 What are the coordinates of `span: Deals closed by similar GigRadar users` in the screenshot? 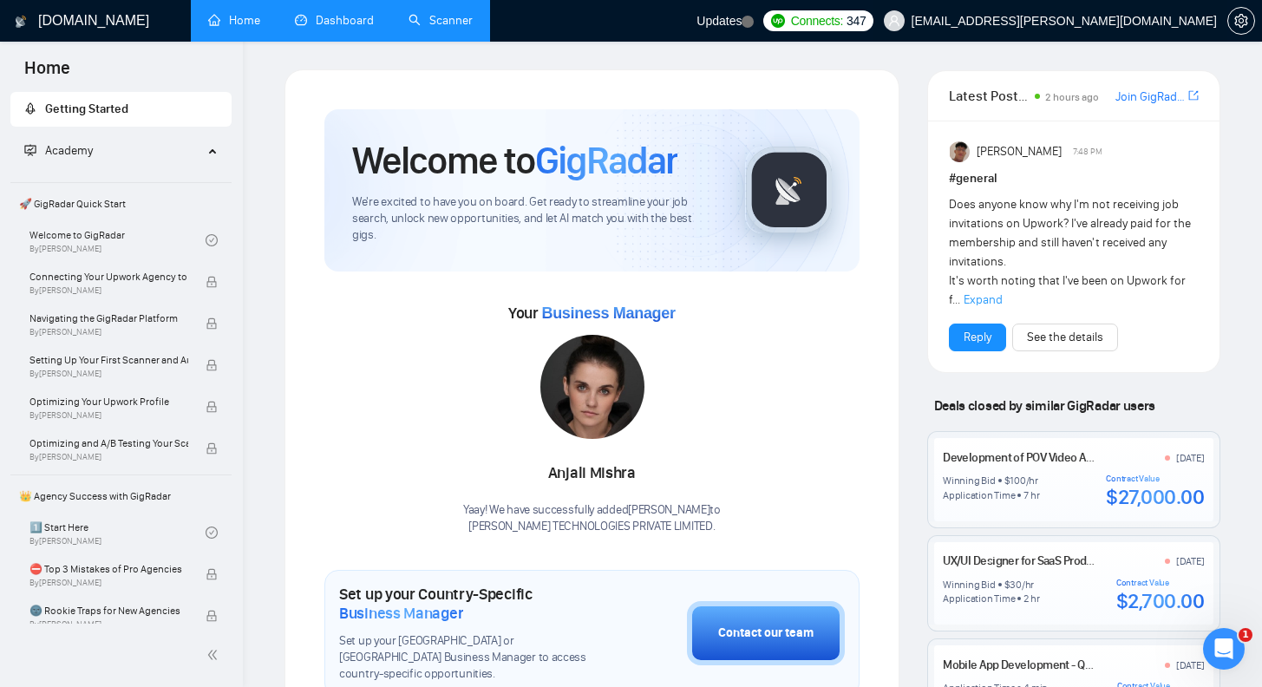 It's located at (1044, 405).